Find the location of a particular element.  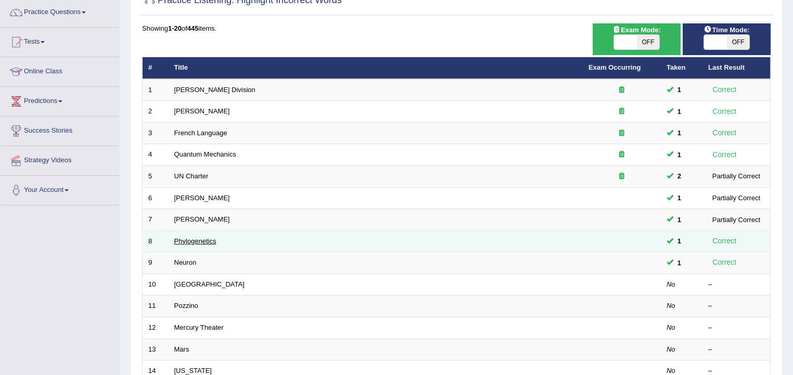

b: 1-20 is located at coordinates (175, 28).